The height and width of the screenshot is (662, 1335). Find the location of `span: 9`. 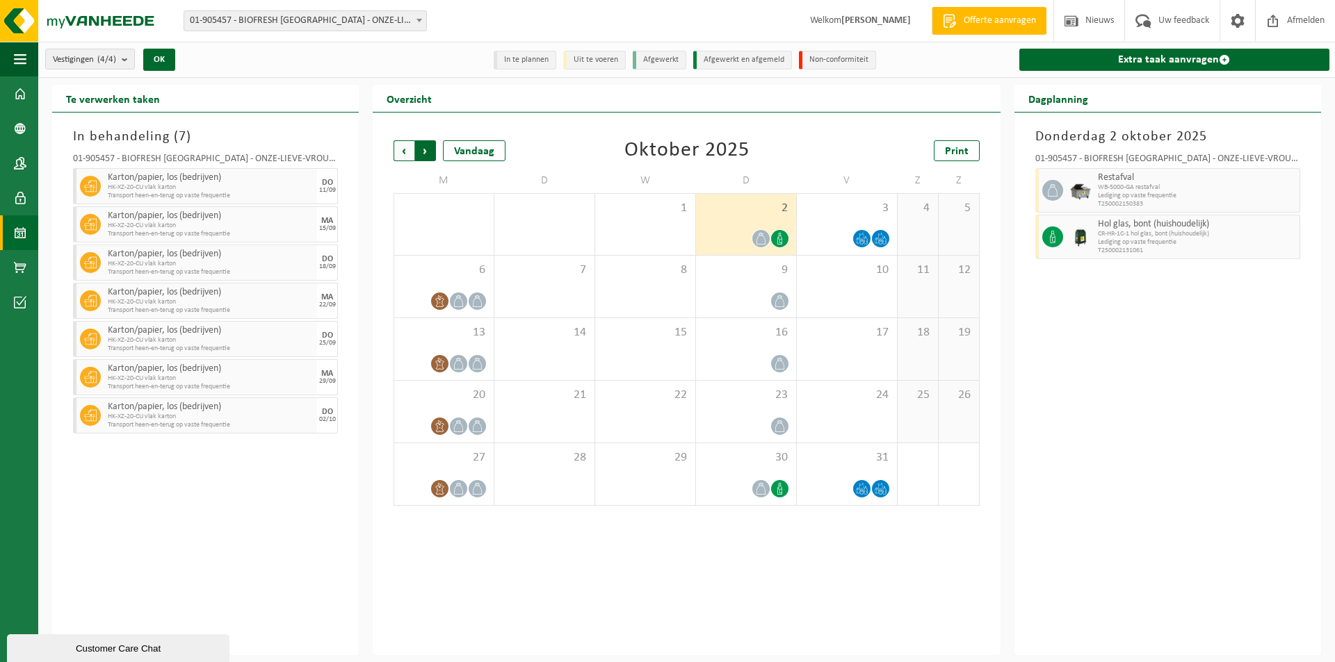

span: 9 is located at coordinates (746, 270).